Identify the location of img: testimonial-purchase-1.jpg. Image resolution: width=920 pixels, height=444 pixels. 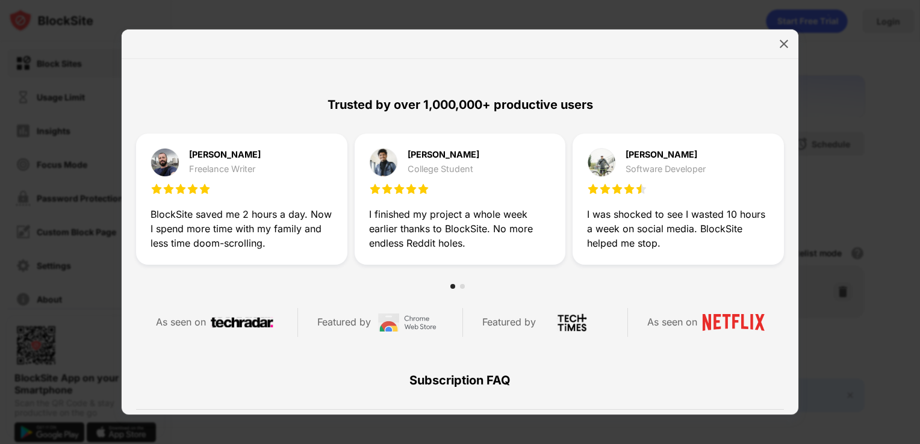
(165, 163).